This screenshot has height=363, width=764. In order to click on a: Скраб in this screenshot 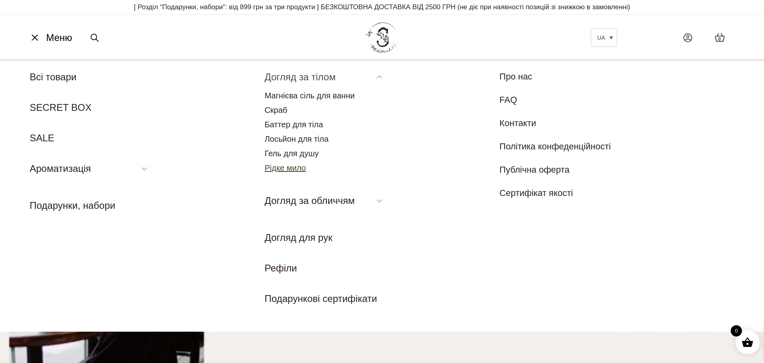, I will do `click(276, 110)`.